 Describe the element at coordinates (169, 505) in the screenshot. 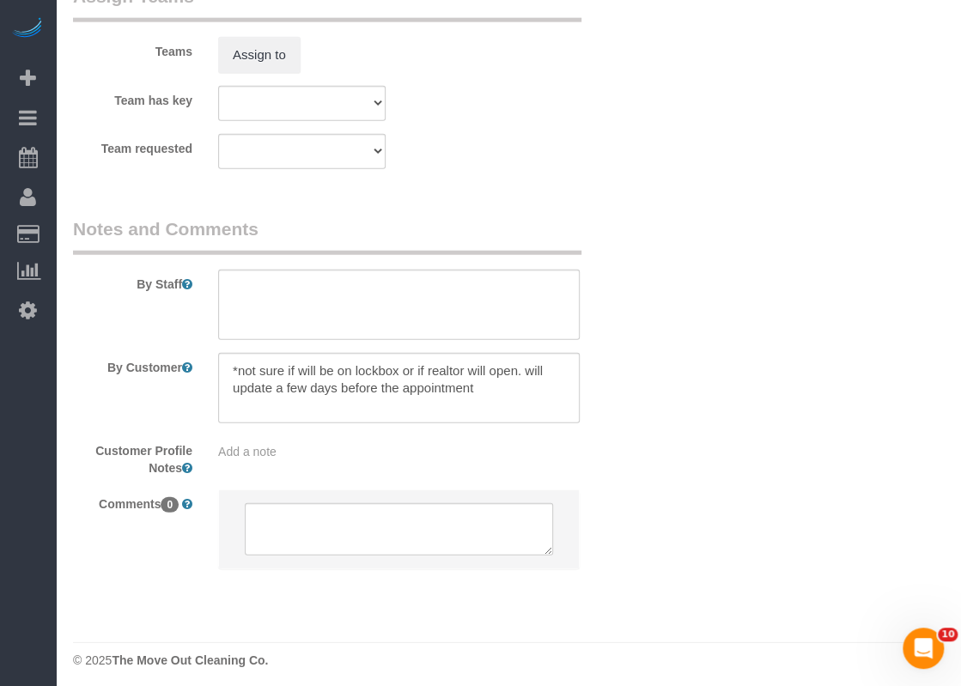

I see `span: 0` at that location.